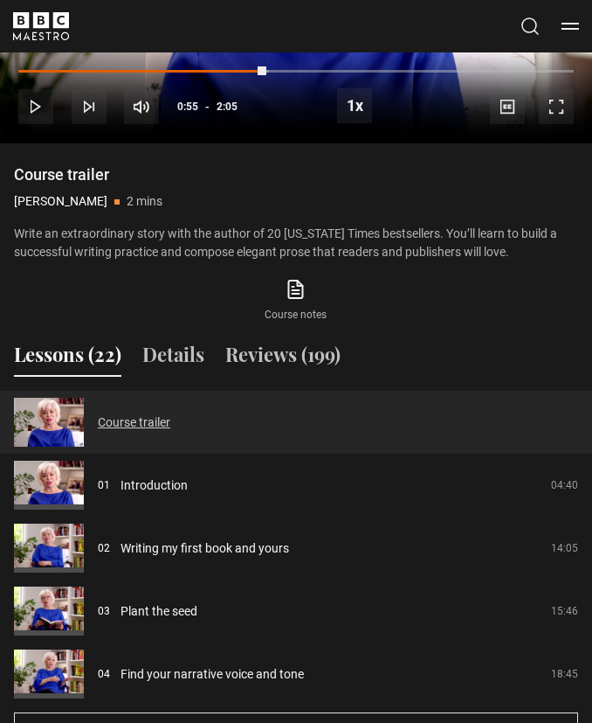 This screenshot has width=592, height=723. Describe the element at coordinates (355, 107) in the screenshot. I see `button: Playback Rate` at that location.